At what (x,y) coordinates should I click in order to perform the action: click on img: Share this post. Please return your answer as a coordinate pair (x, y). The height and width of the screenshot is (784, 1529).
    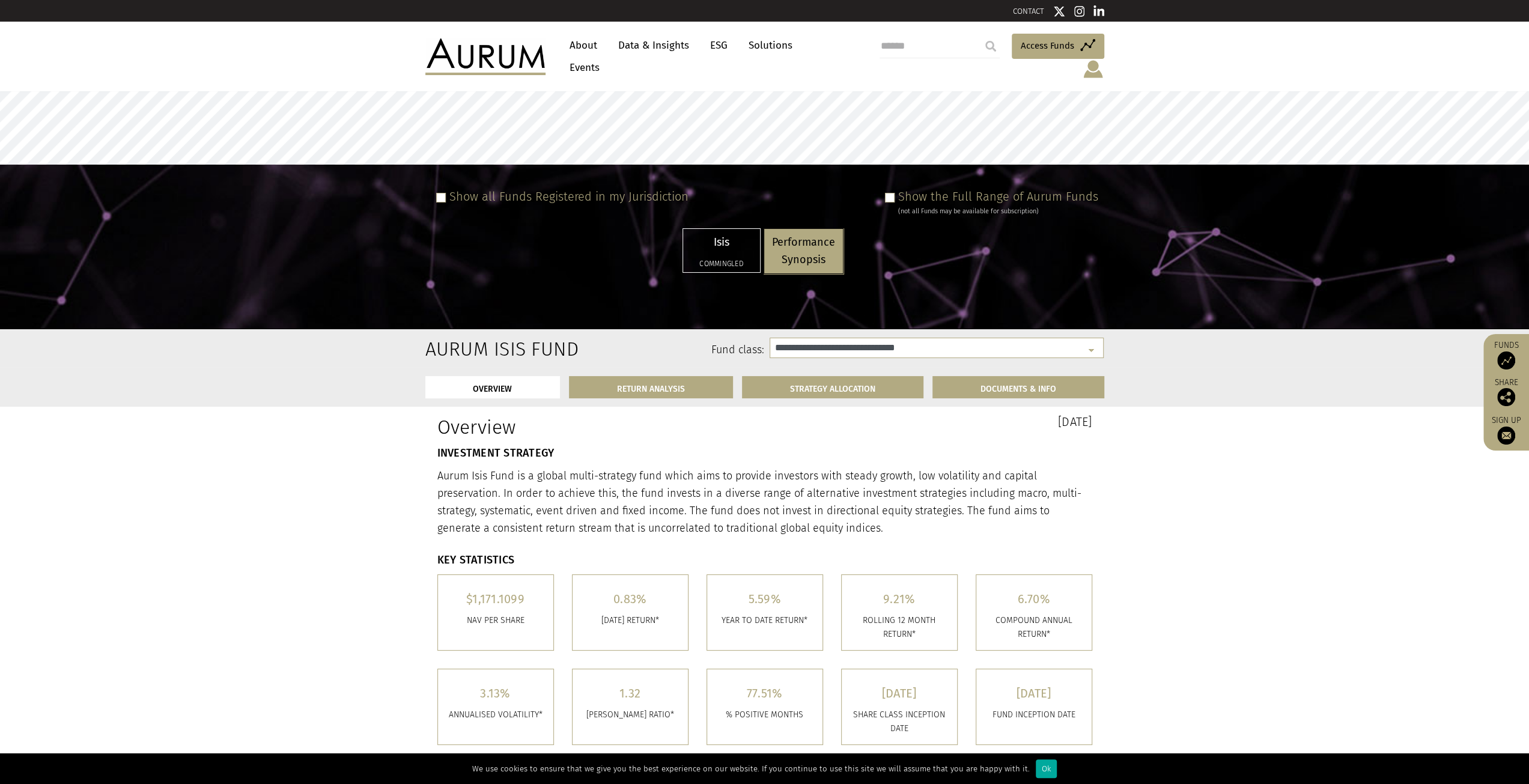
    Looking at the image, I should click on (1506, 397).